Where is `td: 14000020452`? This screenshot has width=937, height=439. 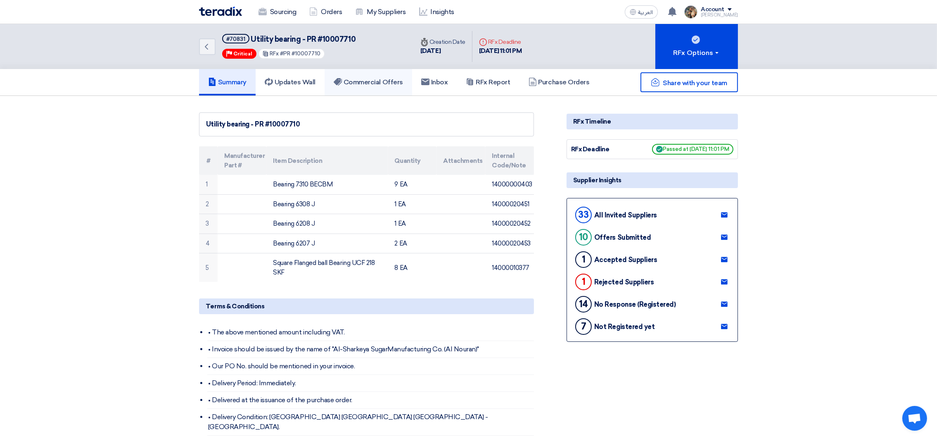 td: 14000020452 is located at coordinates (510, 224).